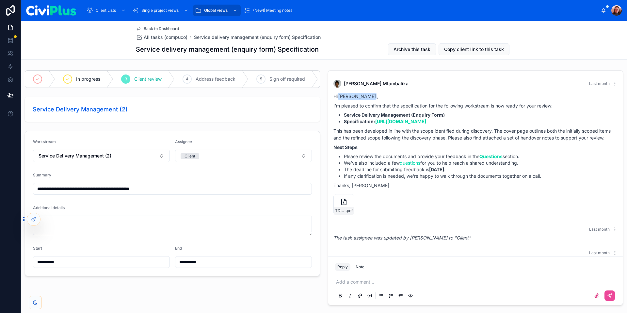 This screenshot has height=313, width=627. What do you see at coordinates (287, 79) in the screenshot?
I see `span: Sign off required` at bounding box center [287, 79].